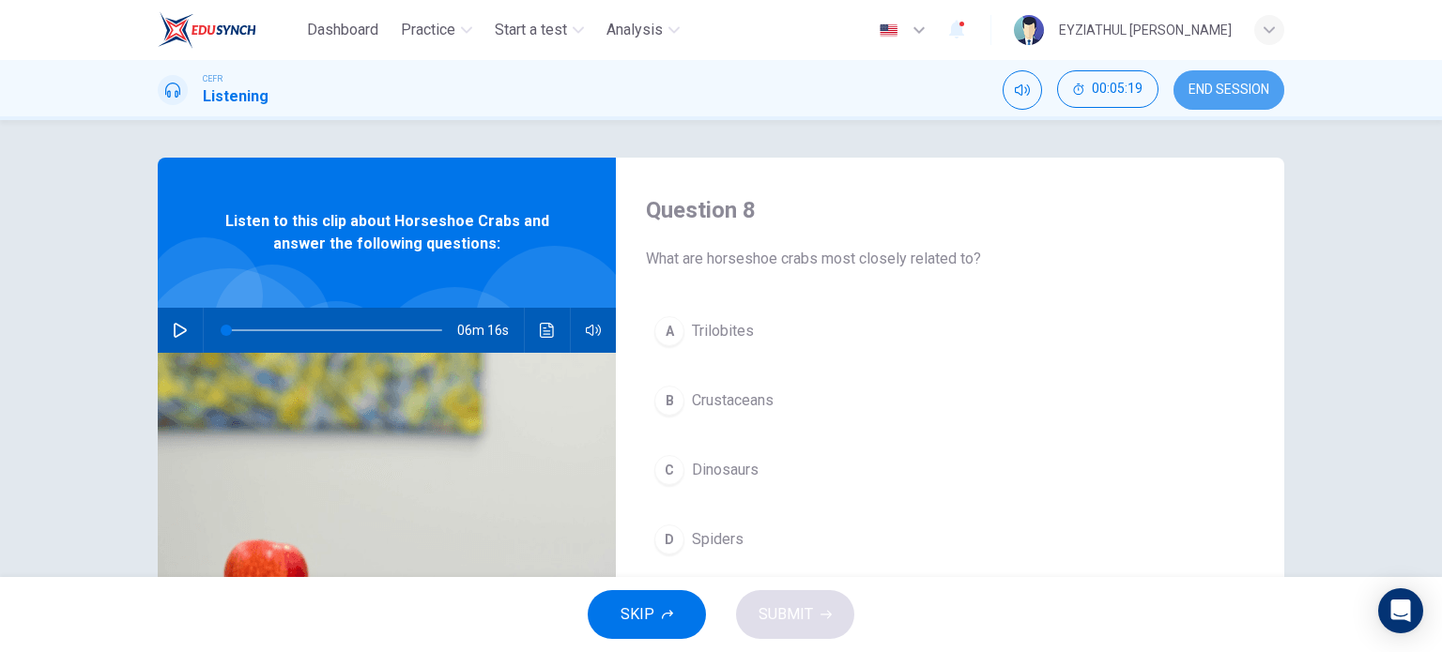  I want to click on button: Start a test, so click(539, 30).